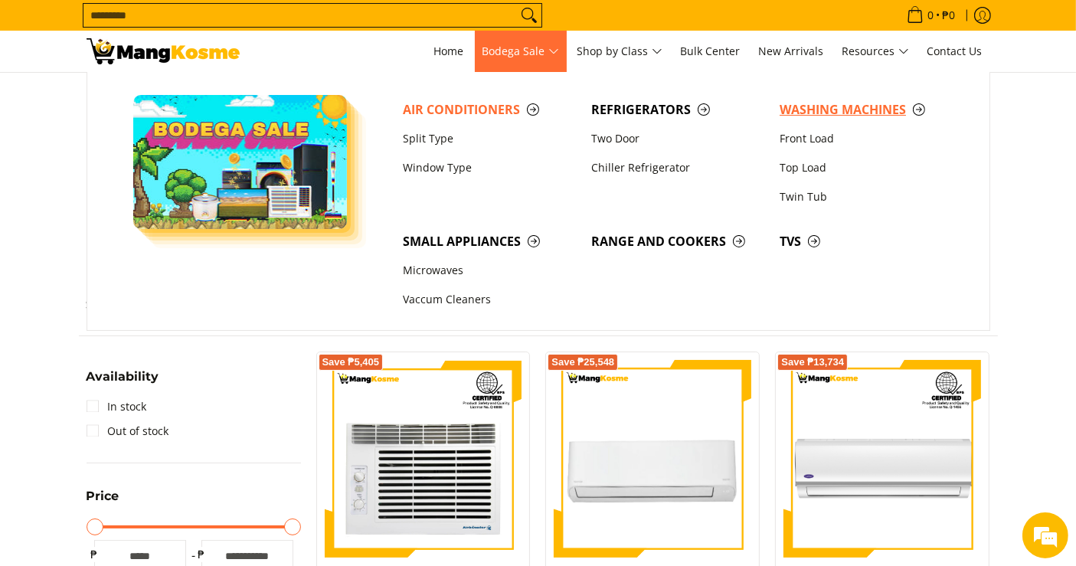  What do you see at coordinates (875, 51) in the screenshot?
I see `a: Resources` at bounding box center [875, 51].